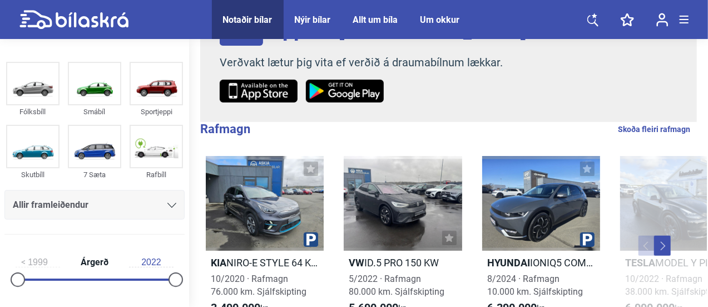 The height and width of the screenshot is (307, 708). Describe the element at coordinates (357, 262) in the screenshot. I see `b: VW` at that location.